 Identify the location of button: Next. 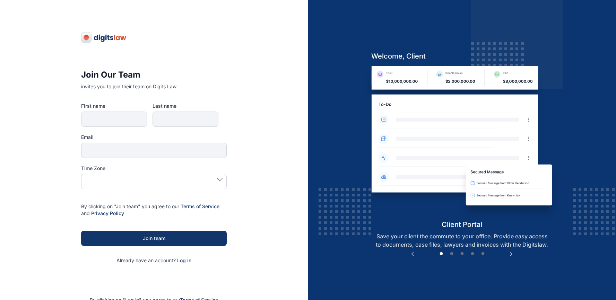
(511, 254).